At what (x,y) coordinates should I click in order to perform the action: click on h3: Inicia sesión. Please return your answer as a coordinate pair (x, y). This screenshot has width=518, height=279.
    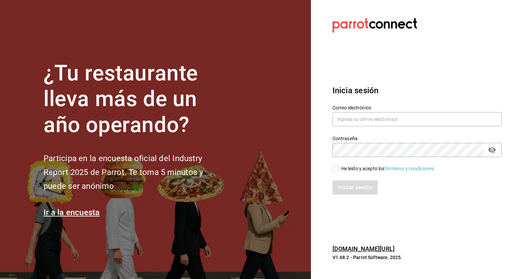
    Looking at the image, I should click on (417, 90).